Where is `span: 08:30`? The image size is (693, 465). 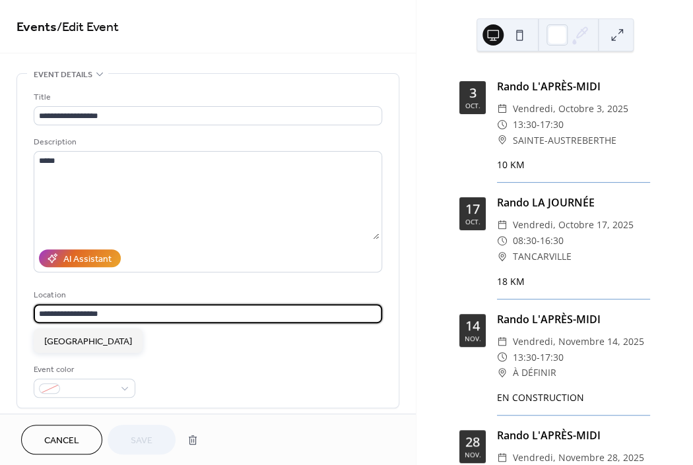
span: 08:30 is located at coordinates (525, 241).